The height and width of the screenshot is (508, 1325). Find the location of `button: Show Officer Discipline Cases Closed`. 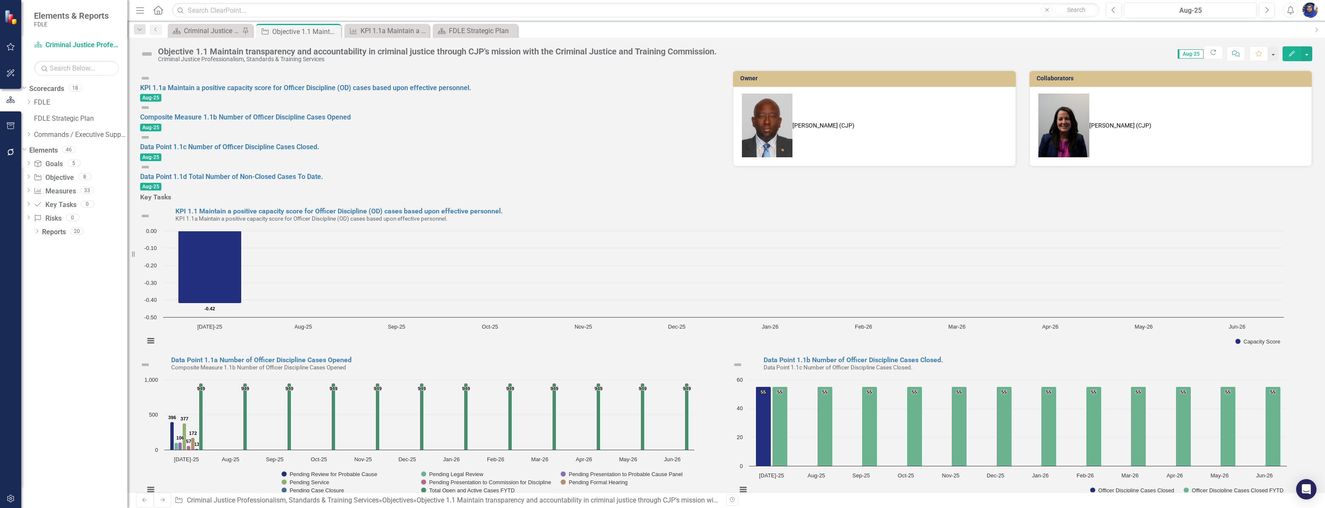

button: Show Officer Discipline Cases Closed is located at coordinates (1132, 490).